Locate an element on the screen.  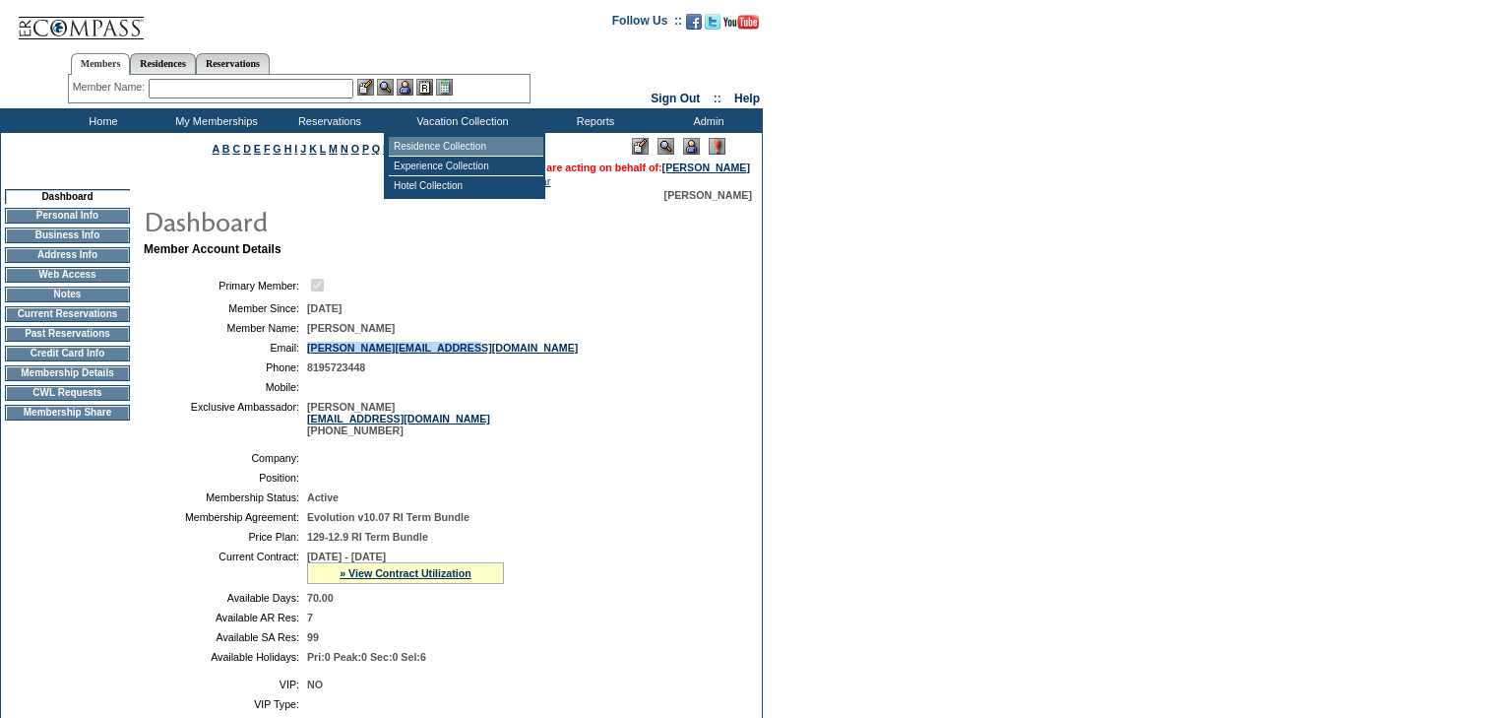
a: Become our fan on Facebook is located at coordinates (694, 26).